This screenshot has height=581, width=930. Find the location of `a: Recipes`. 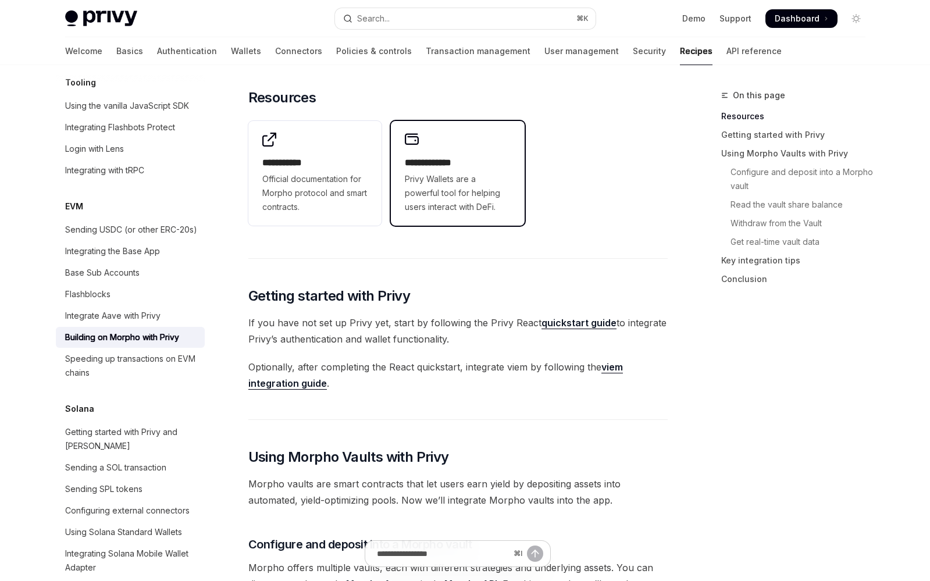

a: Recipes is located at coordinates (696, 51).